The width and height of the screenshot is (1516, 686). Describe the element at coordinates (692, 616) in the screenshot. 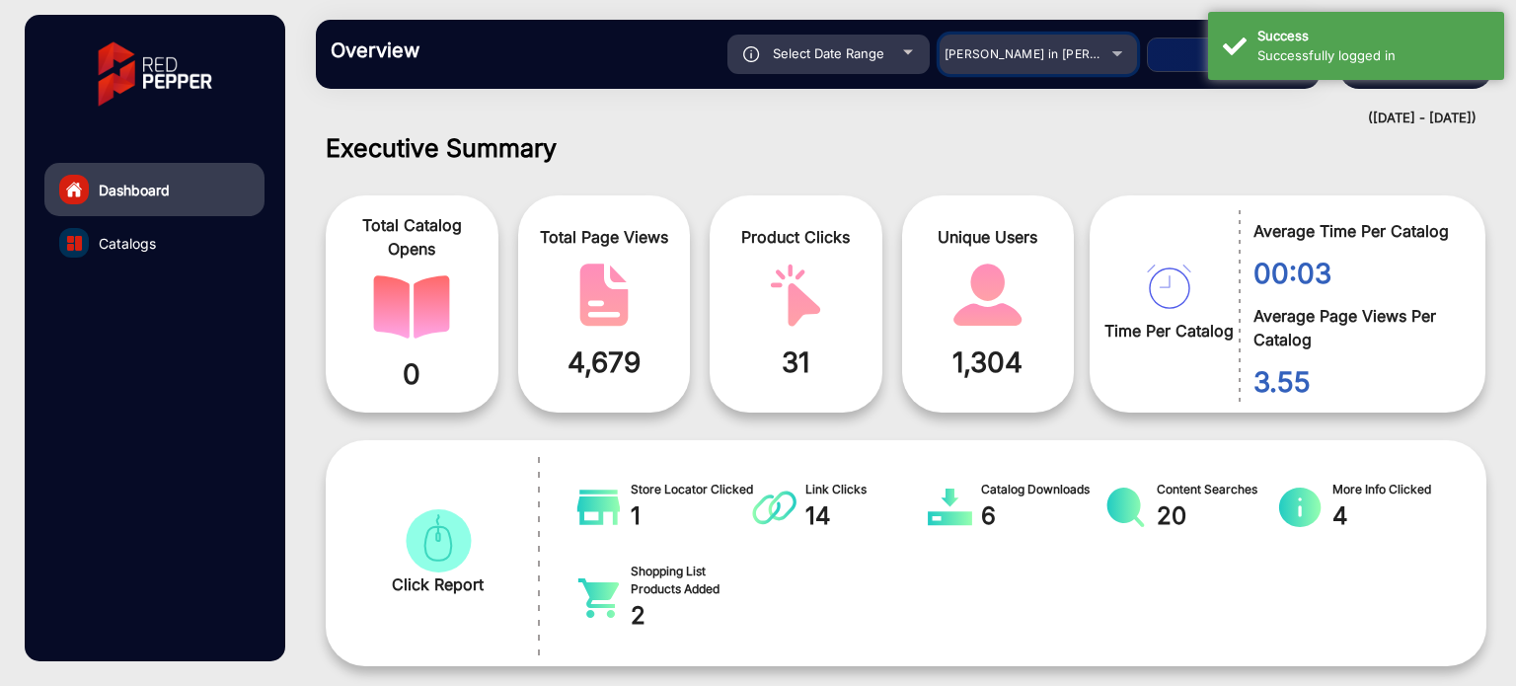

I see `span: 2` at that location.